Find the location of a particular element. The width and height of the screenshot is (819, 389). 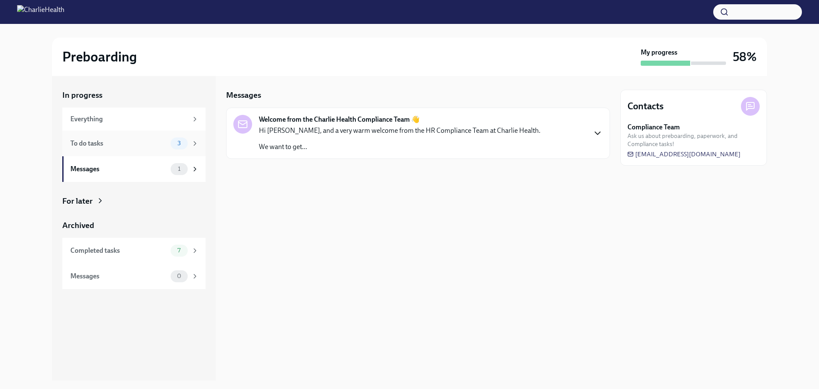

div: To do tasks is located at coordinates (119, 143).